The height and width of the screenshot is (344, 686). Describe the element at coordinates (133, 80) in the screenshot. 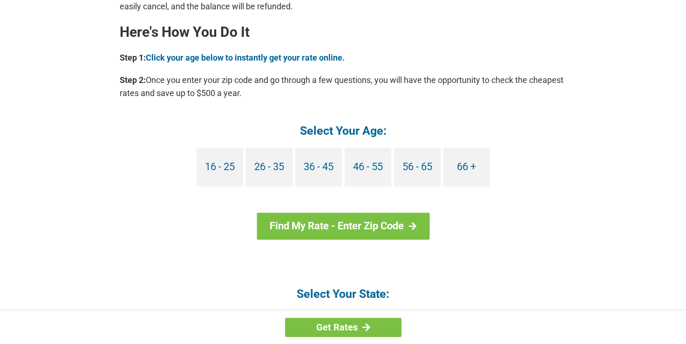

I see `b: Step 2:` at that location.